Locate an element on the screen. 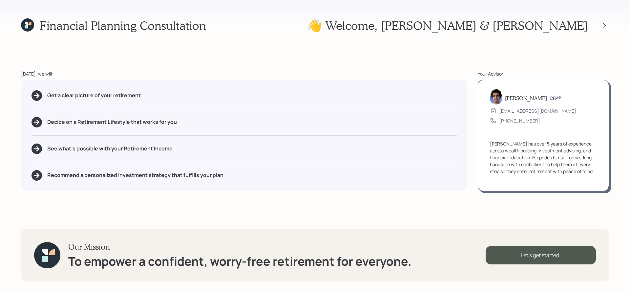  h5: Recommend a personalized investment strategy that fulfills your plan is located at coordinates (135, 175).